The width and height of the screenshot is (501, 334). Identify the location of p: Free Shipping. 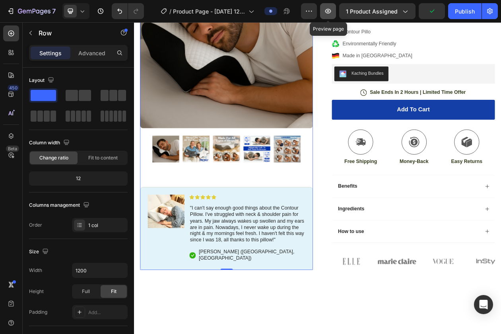
(294, 181).